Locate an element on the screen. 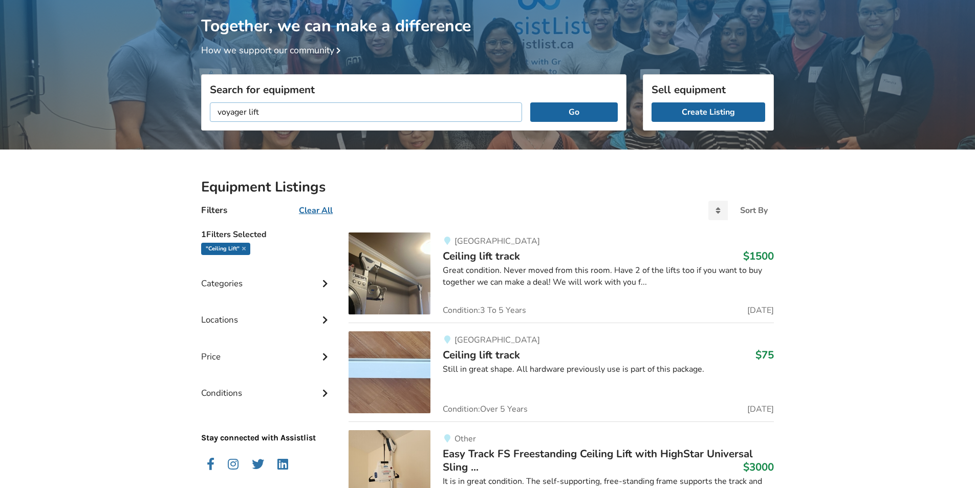 Image resolution: width=975 pixels, height=488 pixels. a: How we support our community is located at coordinates (273, 50).